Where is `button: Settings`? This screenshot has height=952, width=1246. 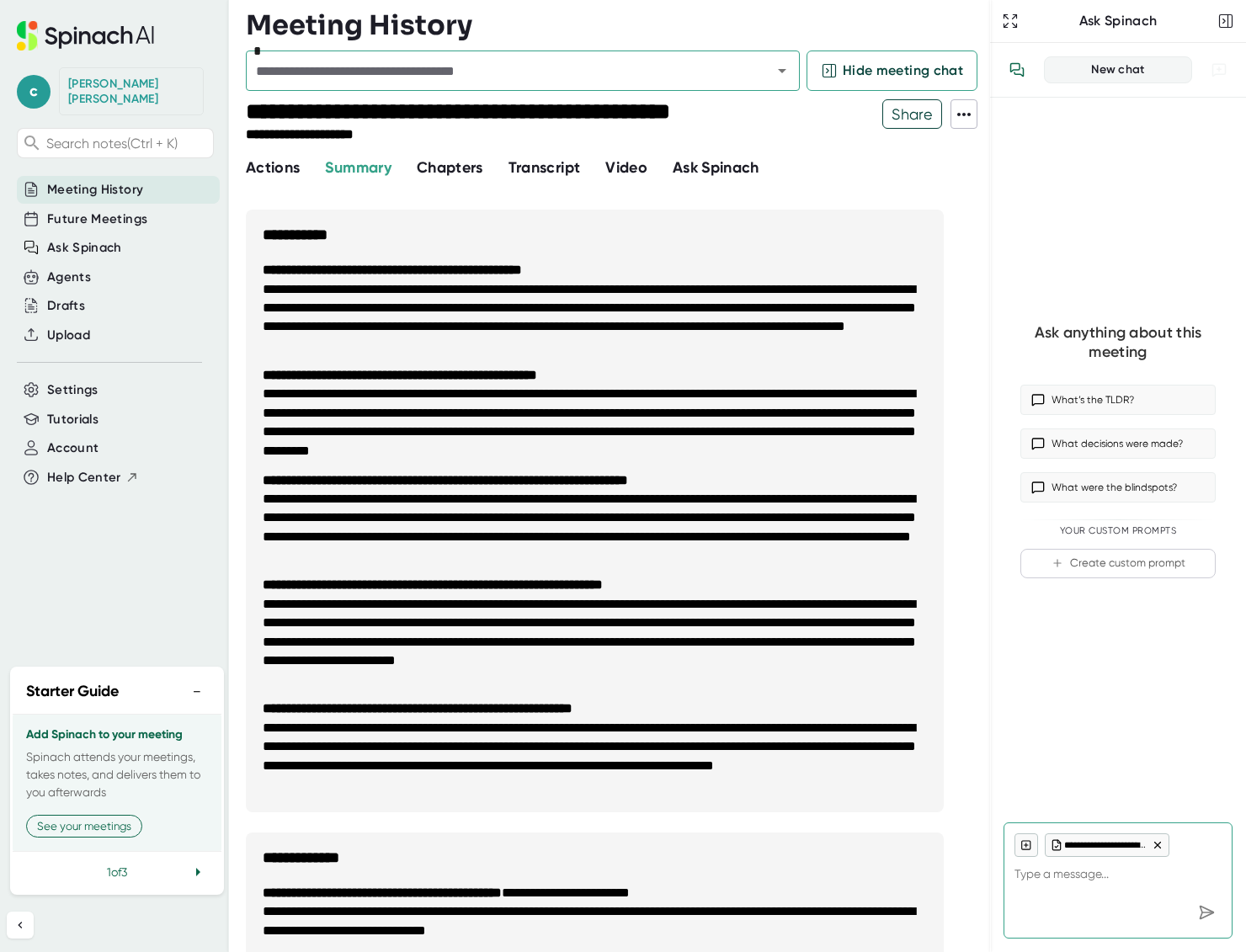 button: Settings is located at coordinates (73, 390).